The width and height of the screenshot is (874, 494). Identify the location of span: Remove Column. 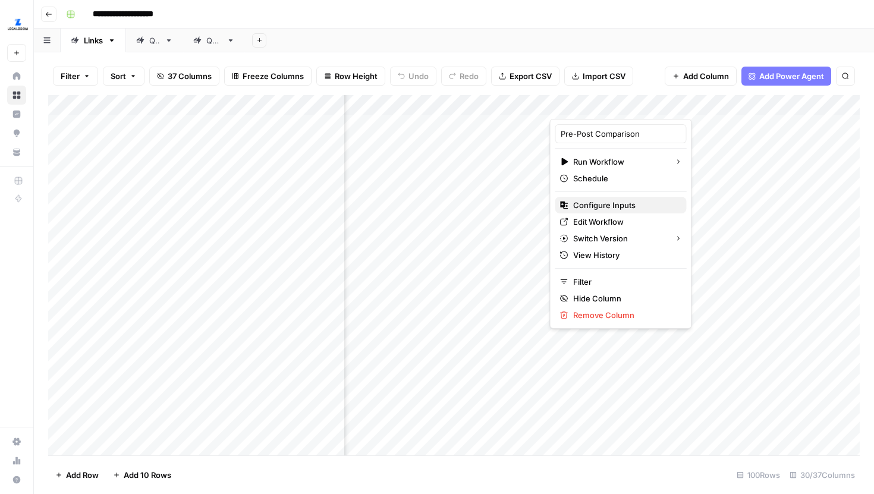
(625, 315).